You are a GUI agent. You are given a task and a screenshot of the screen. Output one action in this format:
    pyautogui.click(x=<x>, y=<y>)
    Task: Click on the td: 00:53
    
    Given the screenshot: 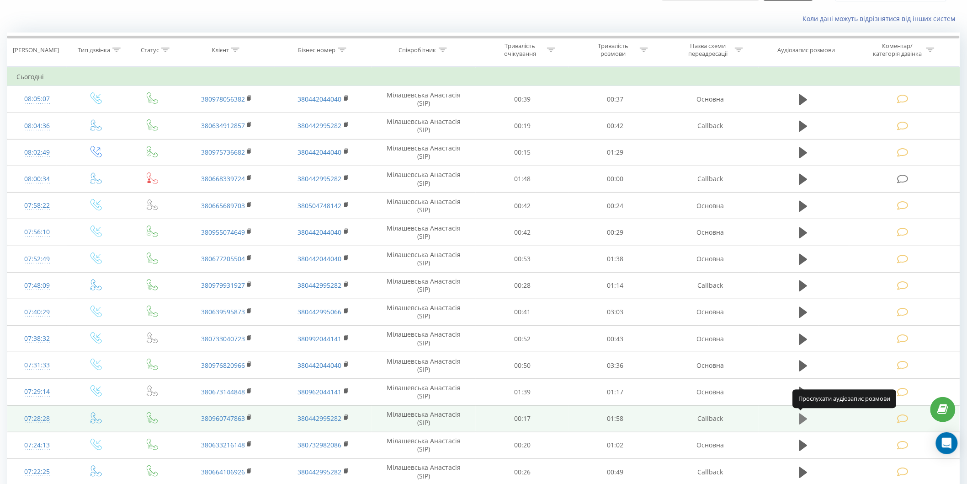 What is the action you would take?
    pyautogui.click(x=522, y=259)
    